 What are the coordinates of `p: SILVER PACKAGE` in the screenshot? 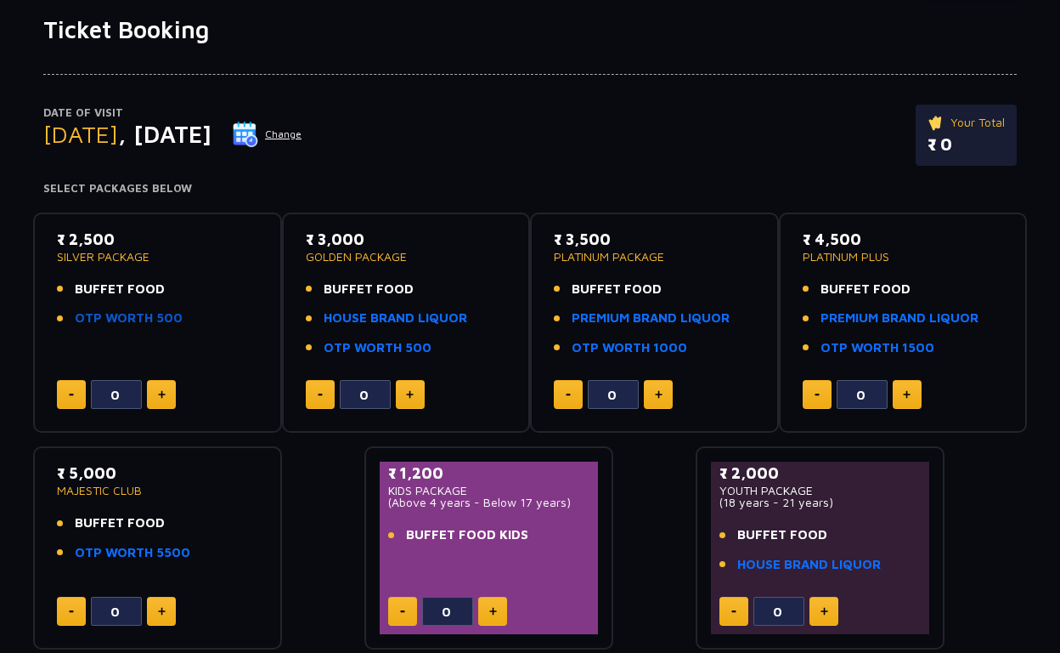 It's located at (157, 257).